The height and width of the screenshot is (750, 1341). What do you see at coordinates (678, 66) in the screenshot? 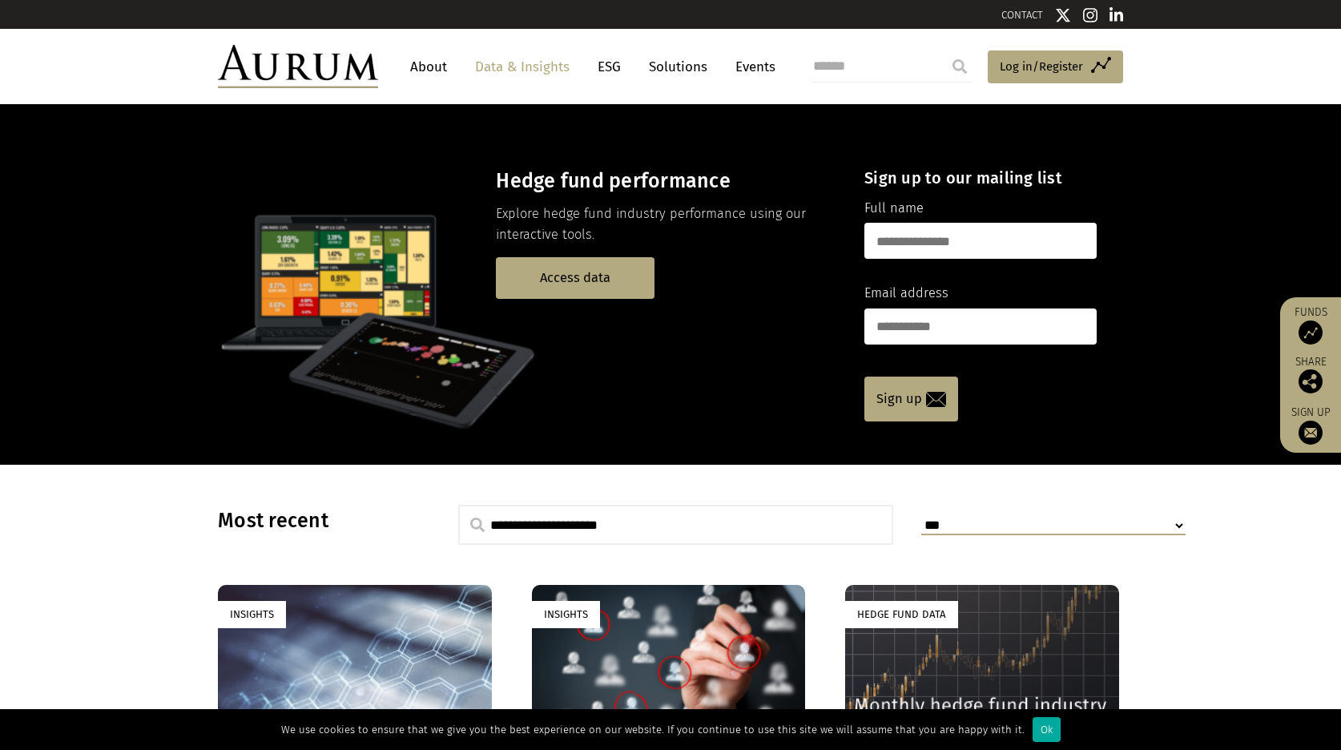
I see `a: Solutions` at bounding box center [678, 66].